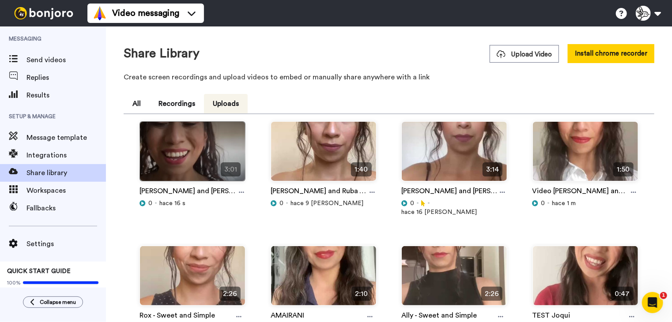 Image resolution: width=672 pixels, height=322 pixels. What do you see at coordinates (53, 302) in the screenshot?
I see `button: Collapse menu` at bounding box center [53, 302].